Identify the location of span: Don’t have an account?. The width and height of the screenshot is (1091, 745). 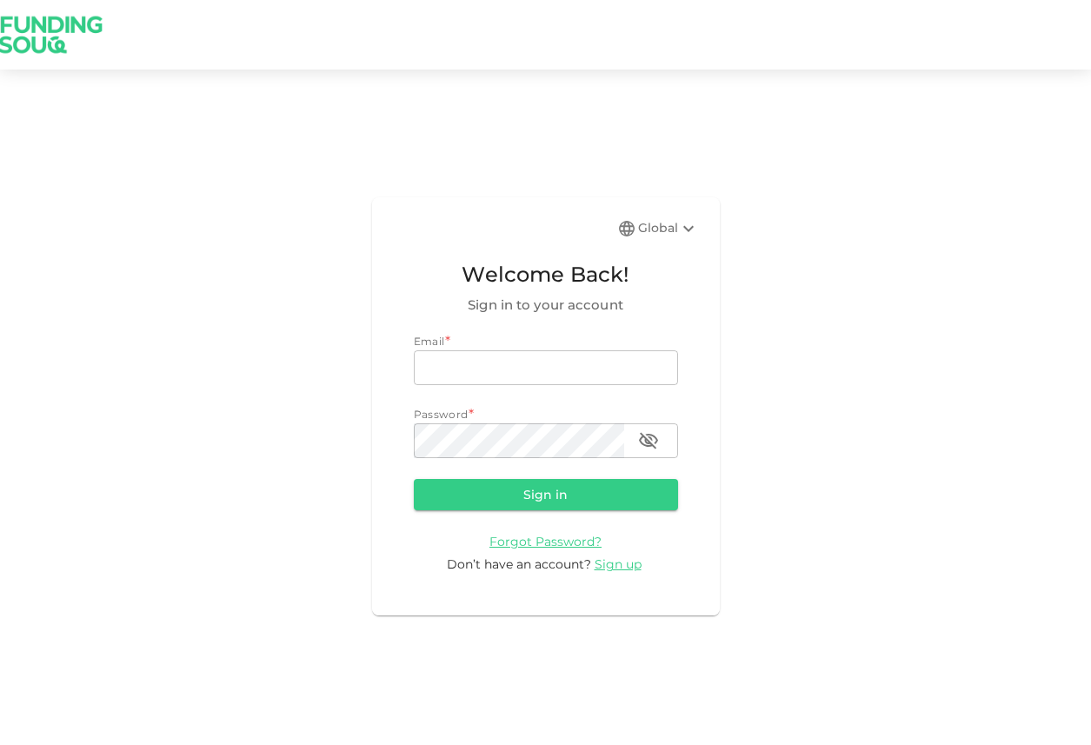
(519, 564).